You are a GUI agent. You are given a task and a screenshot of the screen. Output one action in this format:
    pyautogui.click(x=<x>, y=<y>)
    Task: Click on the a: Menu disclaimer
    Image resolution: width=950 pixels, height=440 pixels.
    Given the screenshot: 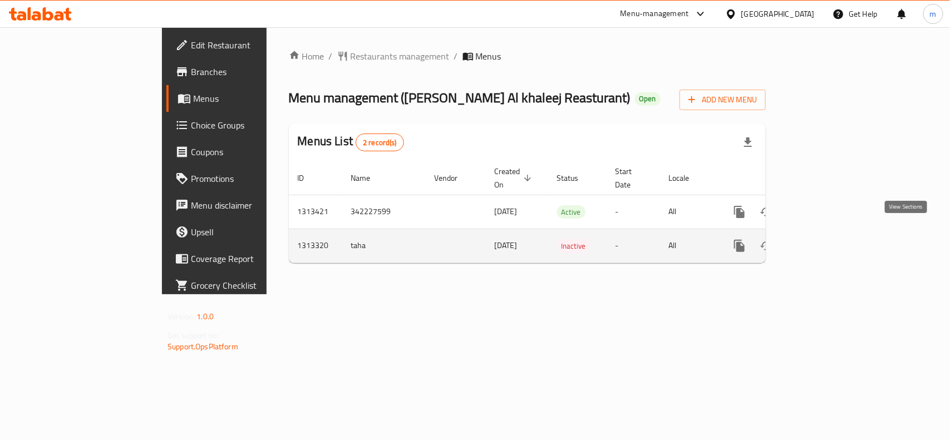 What is the action you would take?
    pyautogui.click(x=243, y=205)
    